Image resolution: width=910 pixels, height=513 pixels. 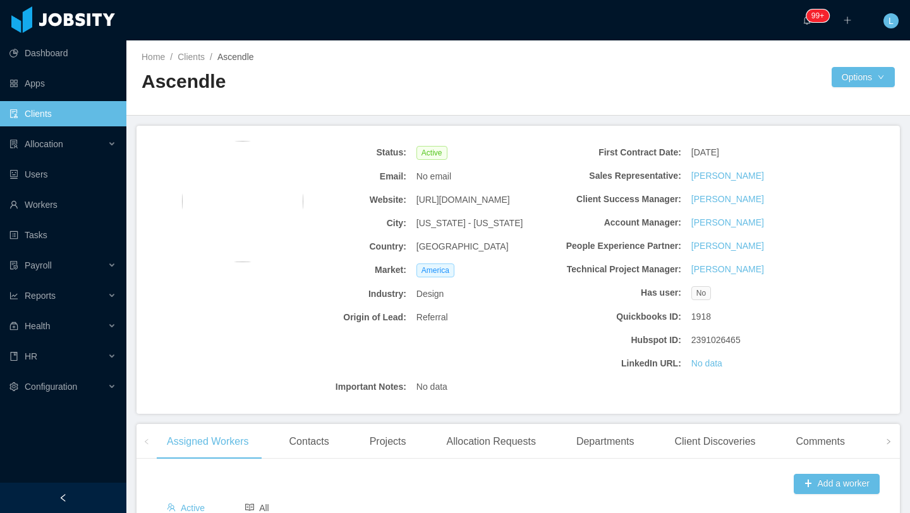 I want to click on b: Email:, so click(x=342, y=176).